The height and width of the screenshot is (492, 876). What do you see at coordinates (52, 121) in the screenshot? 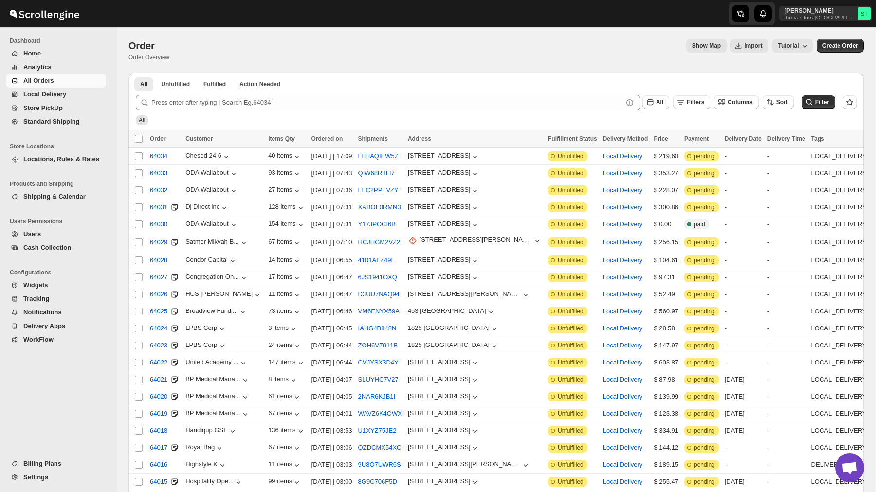
I see `span: Standard Shipping` at bounding box center [52, 121].